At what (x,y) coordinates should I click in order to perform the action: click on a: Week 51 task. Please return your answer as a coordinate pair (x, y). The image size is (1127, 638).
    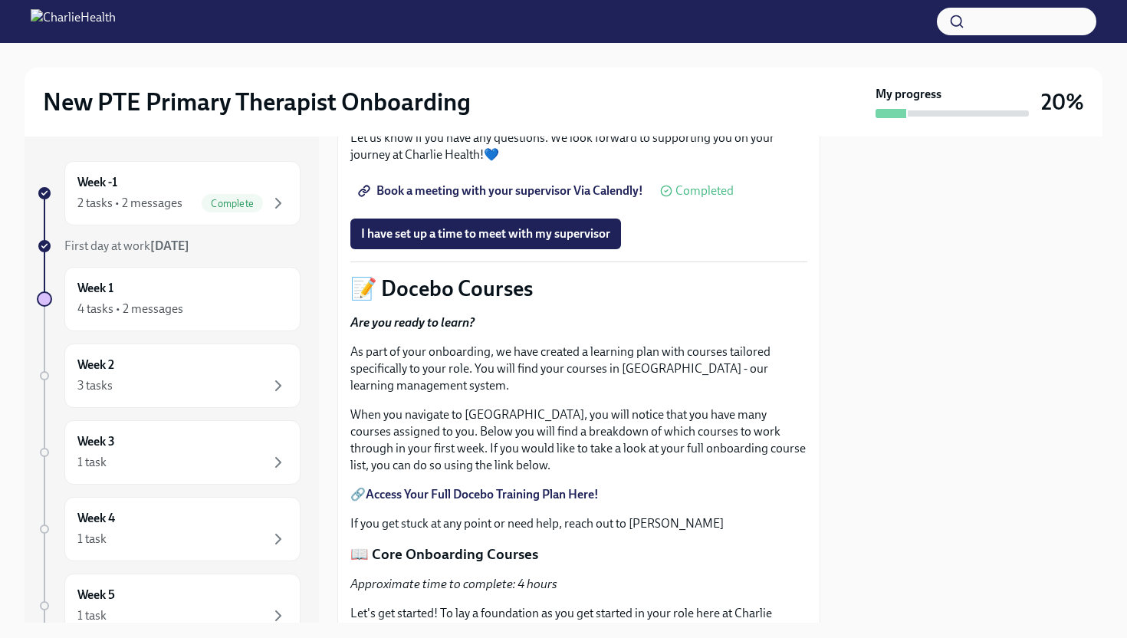
    Looking at the image, I should click on (169, 606).